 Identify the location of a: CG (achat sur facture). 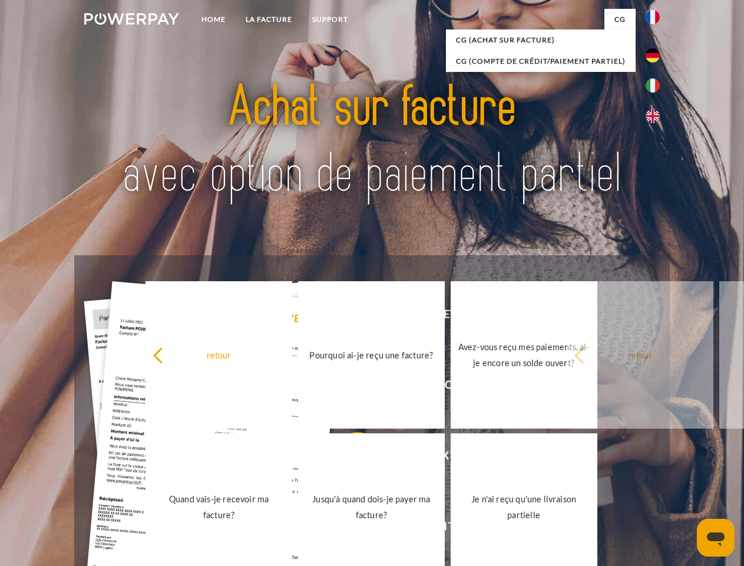
(541, 40).